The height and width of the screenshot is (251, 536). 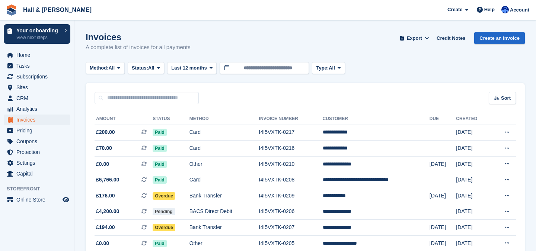 What do you see at coordinates (473, 119) in the screenshot?
I see `th: Created` at bounding box center [473, 119].